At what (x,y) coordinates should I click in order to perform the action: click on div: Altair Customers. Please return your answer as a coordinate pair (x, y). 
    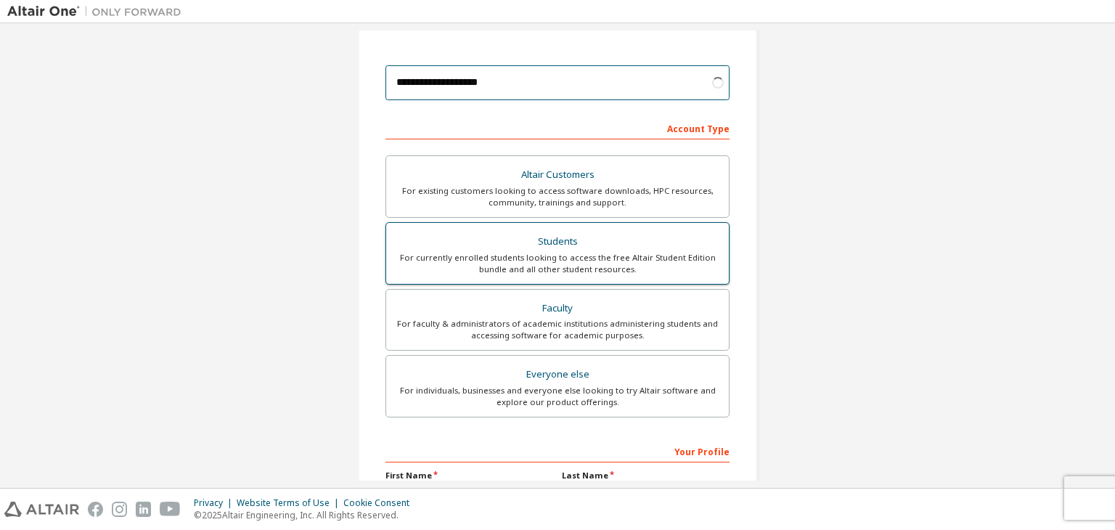
    Looking at the image, I should click on (558, 175).